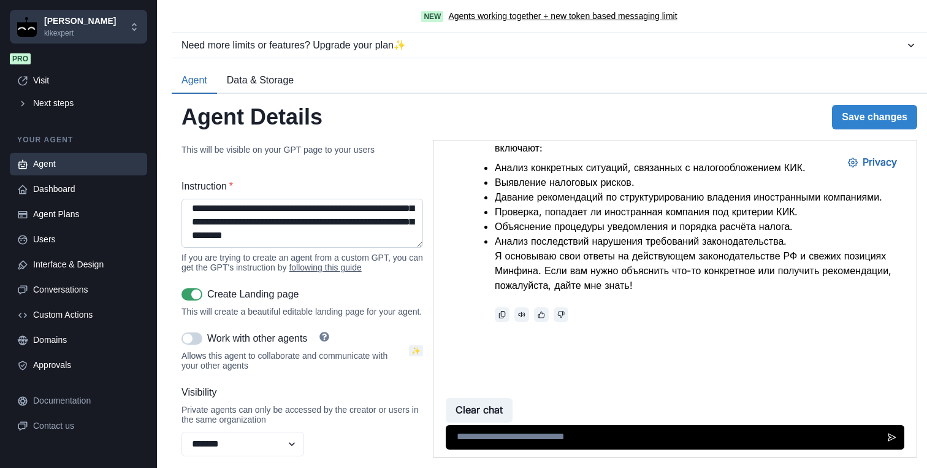 Image resolution: width=927 pixels, height=468 pixels. Describe the element at coordinates (86, 80) in the screenshot. I see `div: Visit` at that location.